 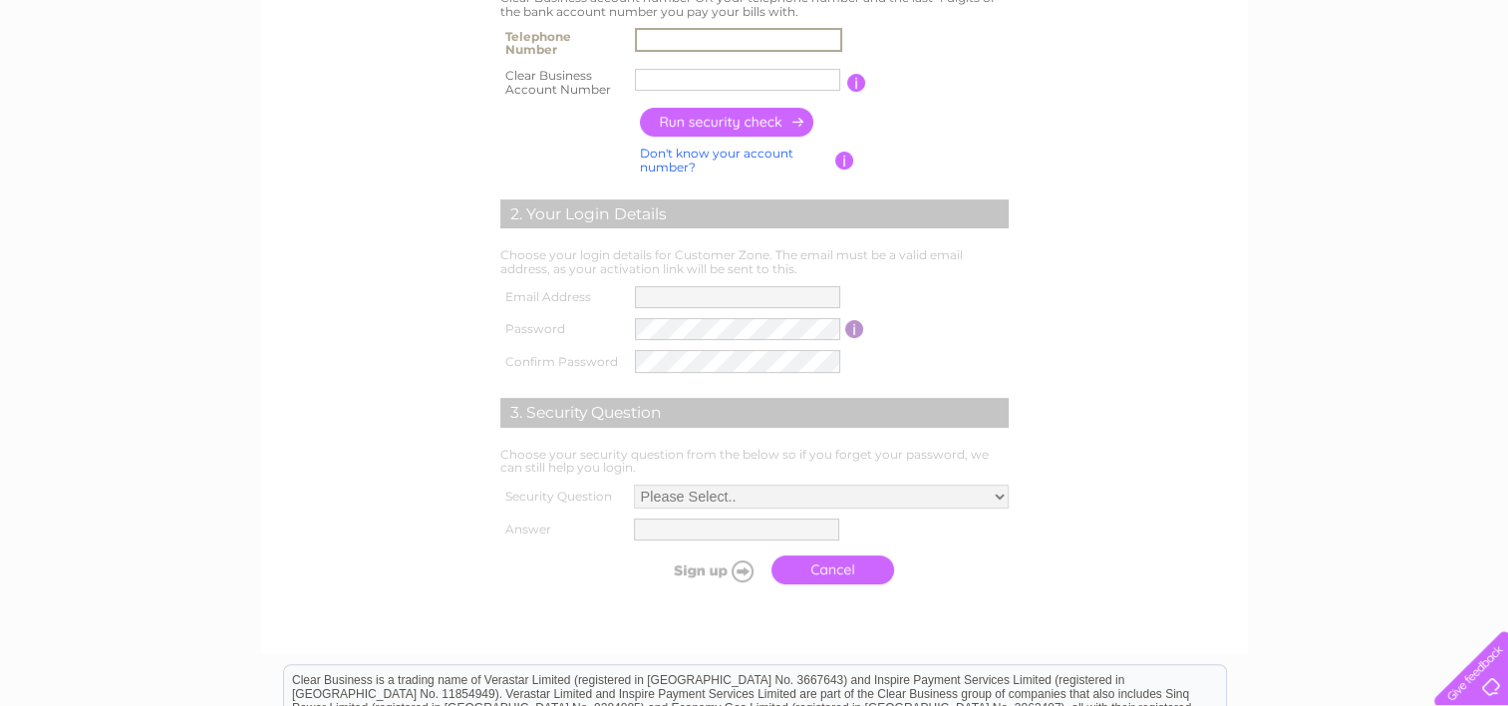 What do you see at coordinates (754, 413) in the screenshot?
I see `div: 3. Security Question` at bounding box center [754, 413].